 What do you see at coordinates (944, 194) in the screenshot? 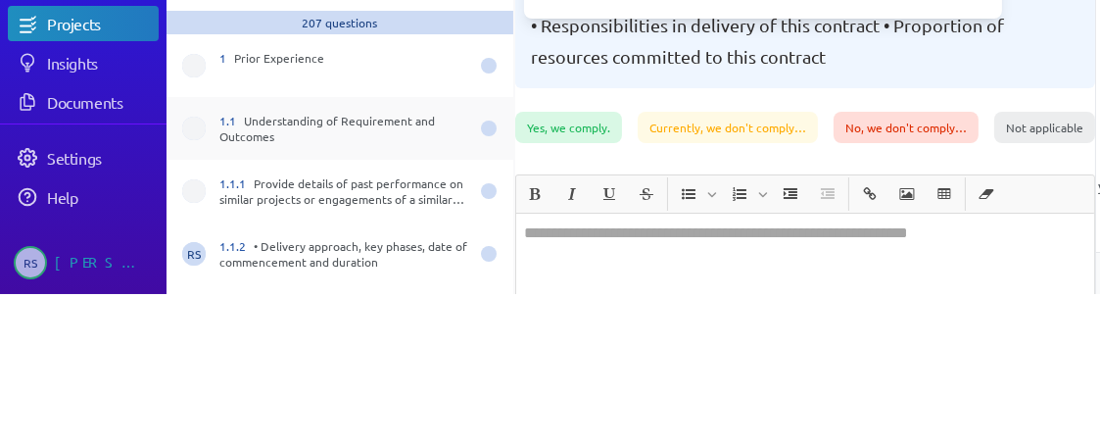
I see `button: Insert table` at bounding box center [944, 194].